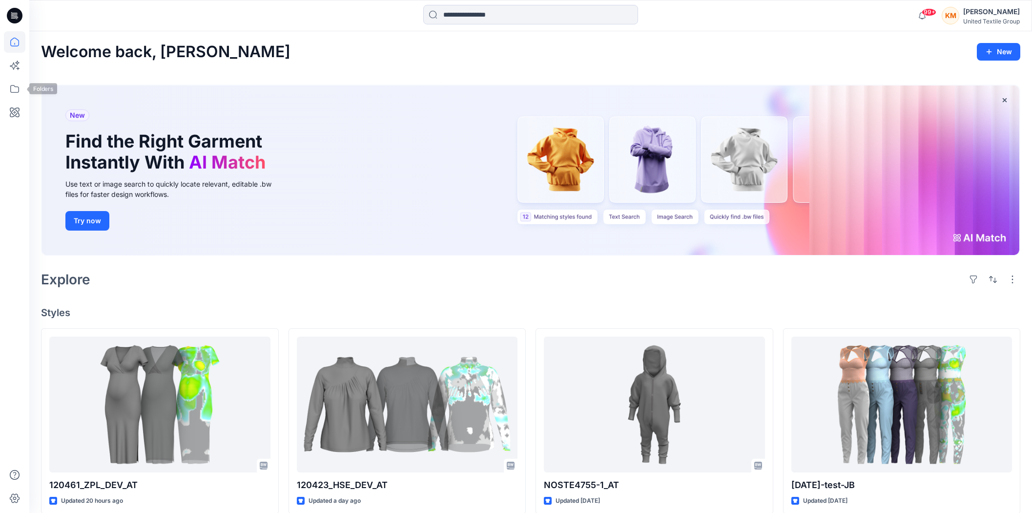 The image size is (1032, 513). What do you see at coordinates (951, 16) in the screenshot?
I see `div: KM` at bounding box center [951, 16].